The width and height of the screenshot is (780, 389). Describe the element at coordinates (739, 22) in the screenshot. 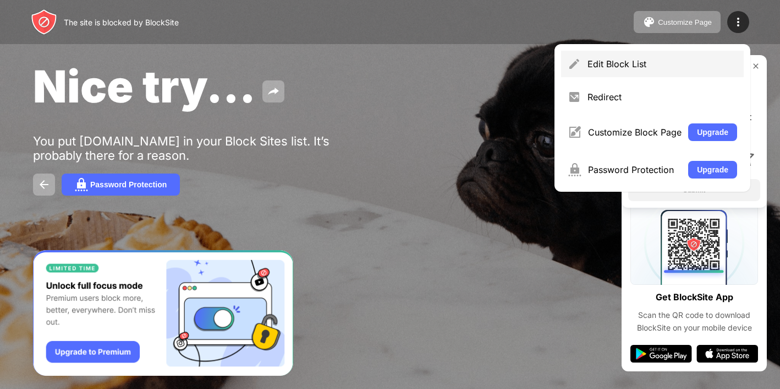

I see `img: menu-icon.svg` at that location.